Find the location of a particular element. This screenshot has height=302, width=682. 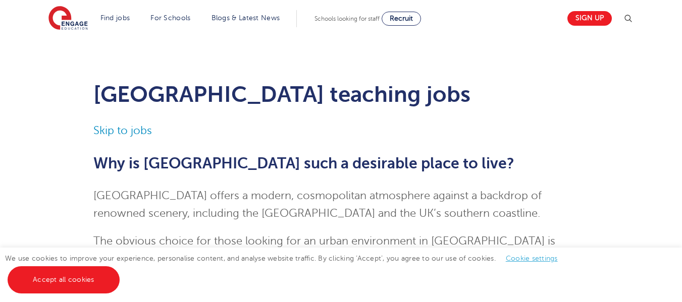

a: Skip to jobs is located at coordinates (123, 131).